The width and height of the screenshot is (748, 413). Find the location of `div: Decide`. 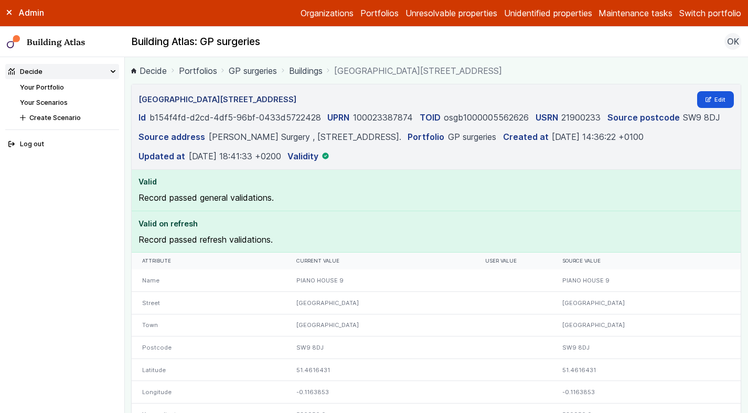

div: Decide is located at coordinates (25, 71).